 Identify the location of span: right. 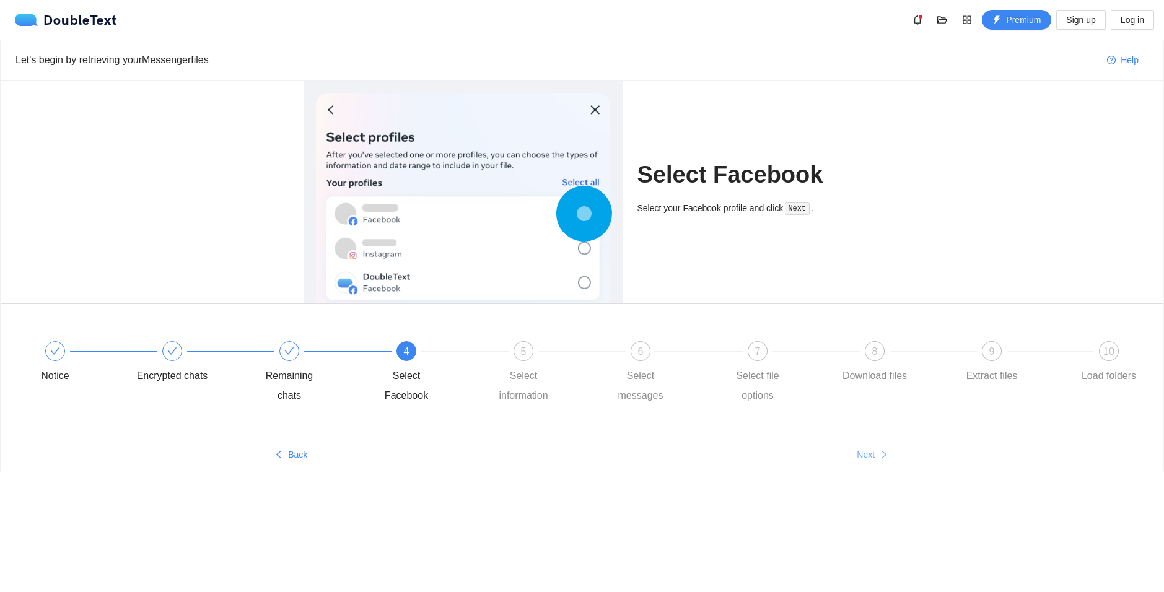
(884, 455).